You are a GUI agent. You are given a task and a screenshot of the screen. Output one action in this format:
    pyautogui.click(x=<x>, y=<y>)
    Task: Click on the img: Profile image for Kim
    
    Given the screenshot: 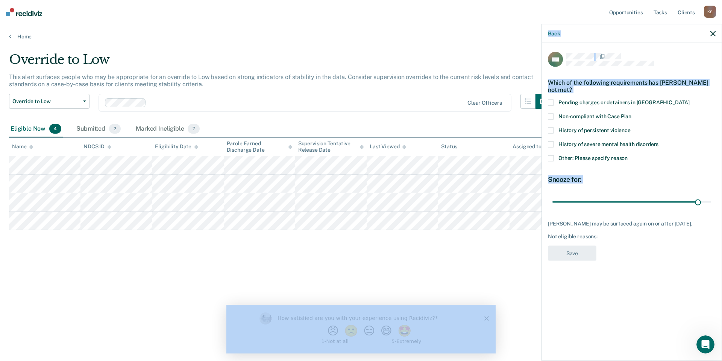 What is the action you would take?
    pyautogui.click(x=39, y=14)
    